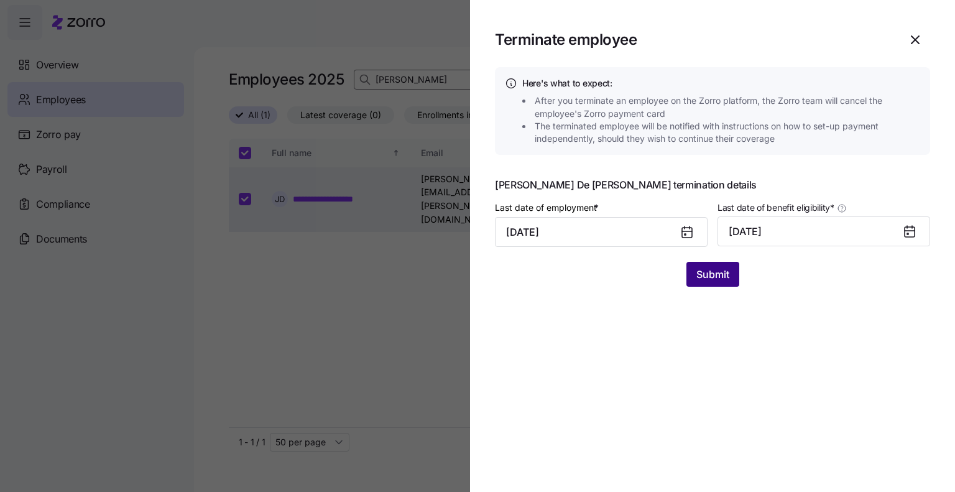  I want to click on span: Submit, so click(712, 274).